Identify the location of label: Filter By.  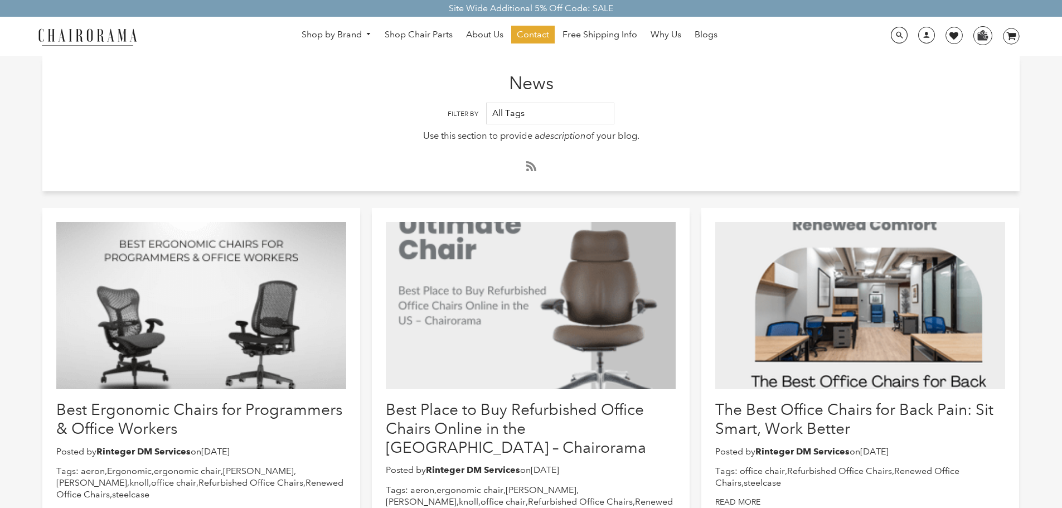
(463, 114).